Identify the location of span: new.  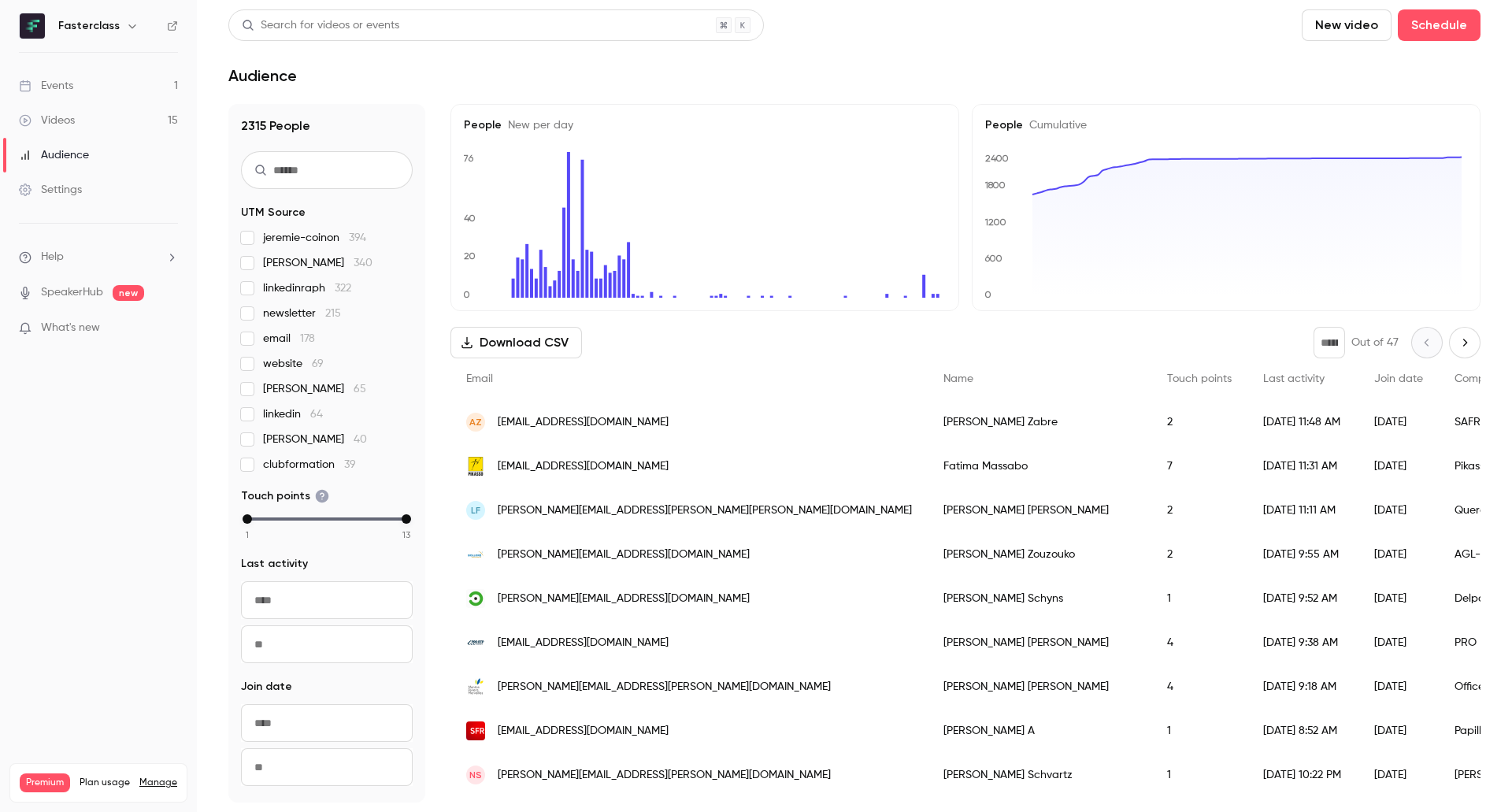
(128, 293).